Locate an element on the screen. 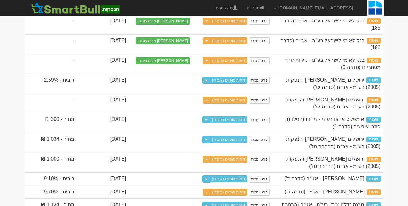 The image size is (408, 206). td: מחיר - 300 ₪ is located at coordinates (51, 123).